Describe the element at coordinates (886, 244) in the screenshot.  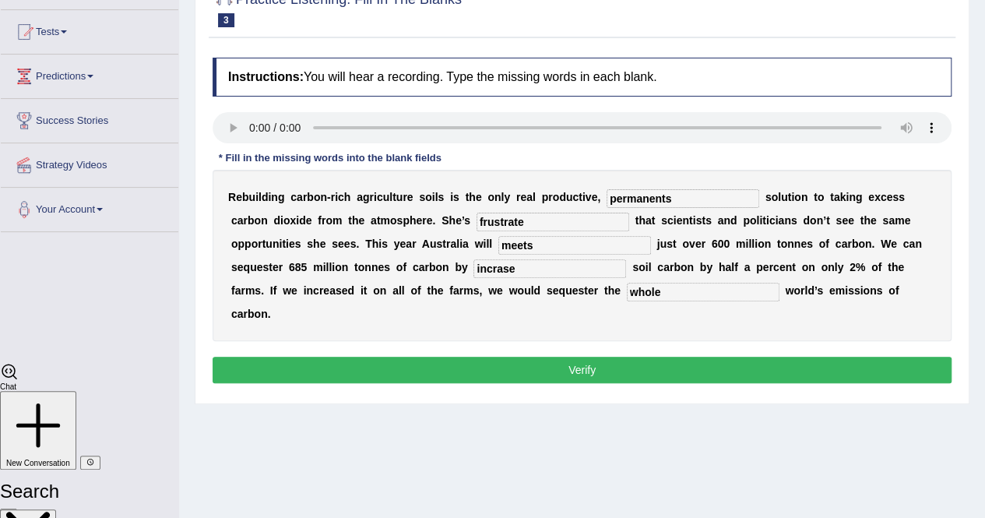
I see `b: W` at that location.